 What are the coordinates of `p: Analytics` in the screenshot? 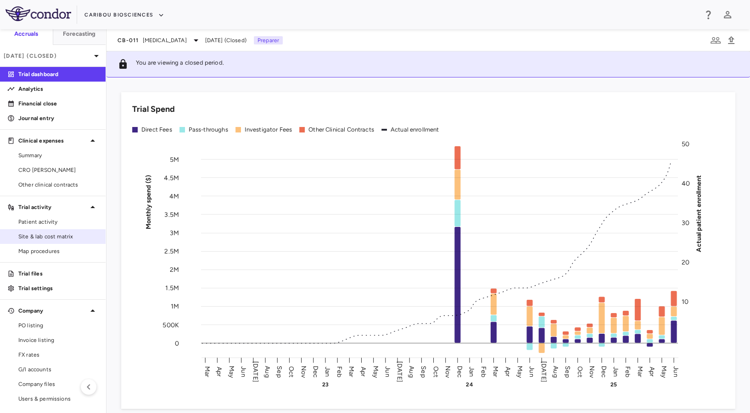 It's located at (58, 89).